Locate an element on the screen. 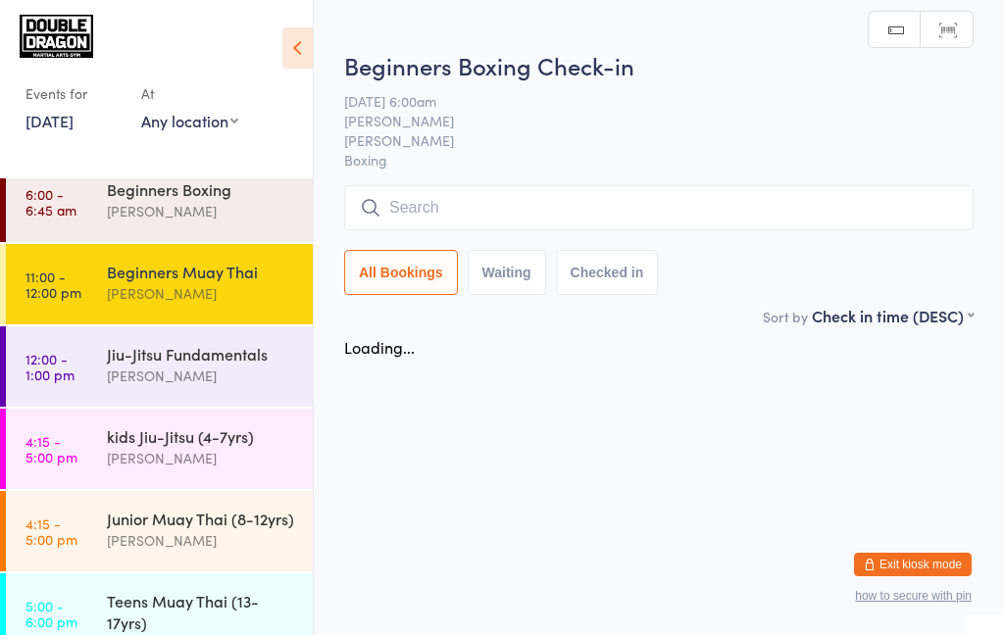 The height and width of the screenshot is (635, 1004). button: Waiting is located at coordinates (507, 272).